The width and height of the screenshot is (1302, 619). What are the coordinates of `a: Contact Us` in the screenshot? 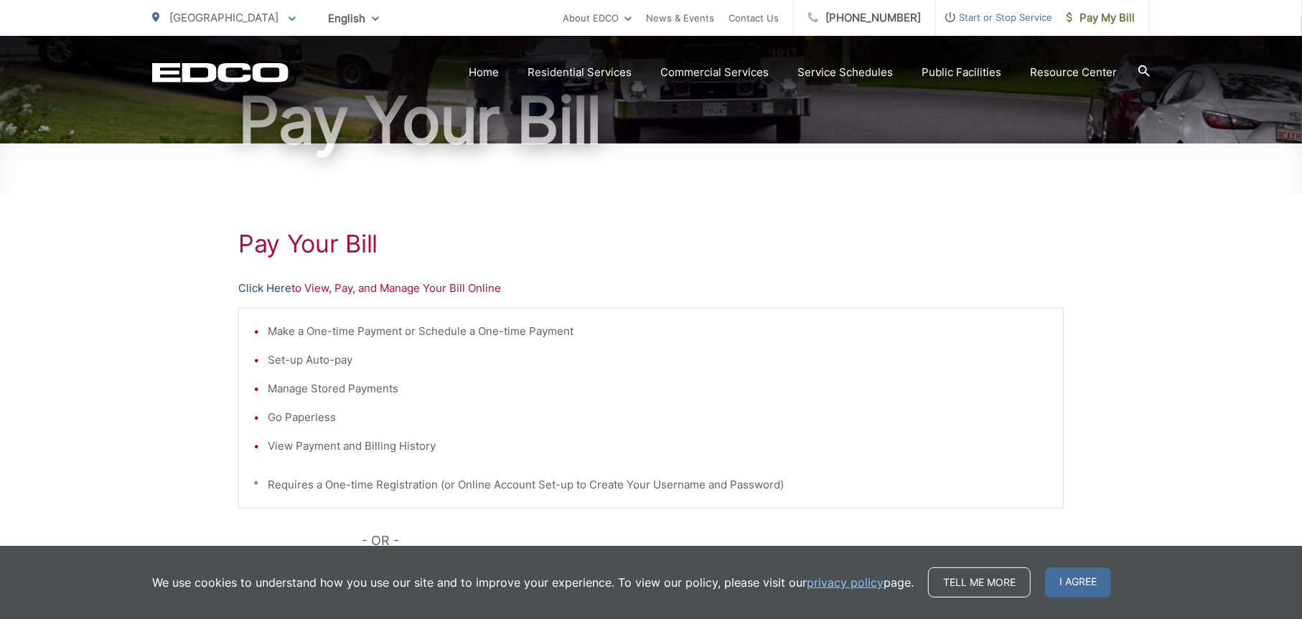 It's located at (754, 18).